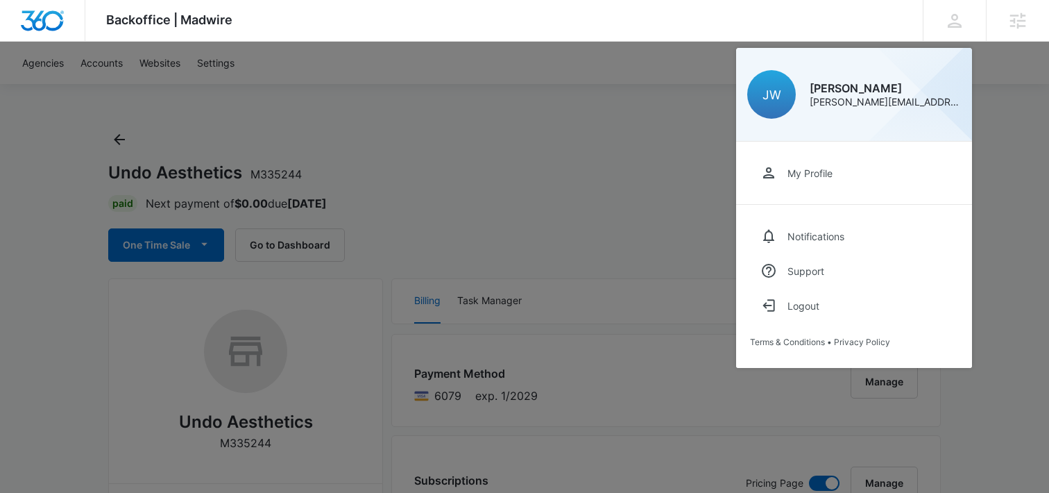 The width and height of the screenshot is (1049, 493). What do you see at coordinates (810, 173) in the screenshot?
I see `div: My Profile` at bounding box center [810, 173].